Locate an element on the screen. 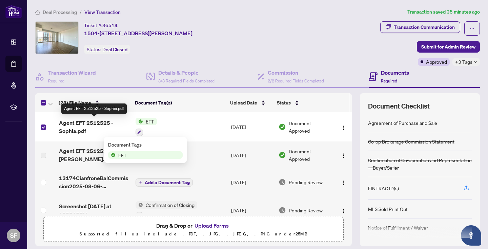 This screenshot has height=249, width=488. div: Notice of Fulfillment / Waiver is located at coordinates (398, 227).